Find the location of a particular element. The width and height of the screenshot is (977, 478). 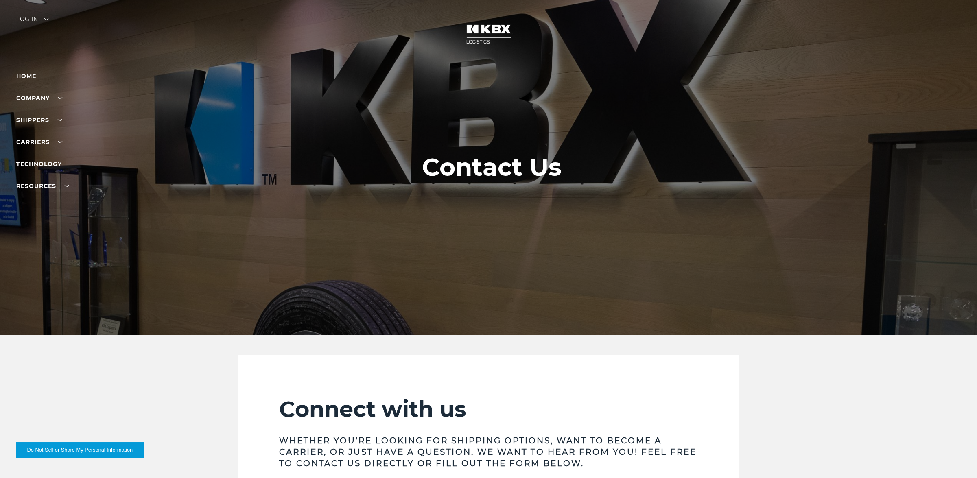

button: Do Not Sell or Share My Personal Information is located at coordinates (80, 450).